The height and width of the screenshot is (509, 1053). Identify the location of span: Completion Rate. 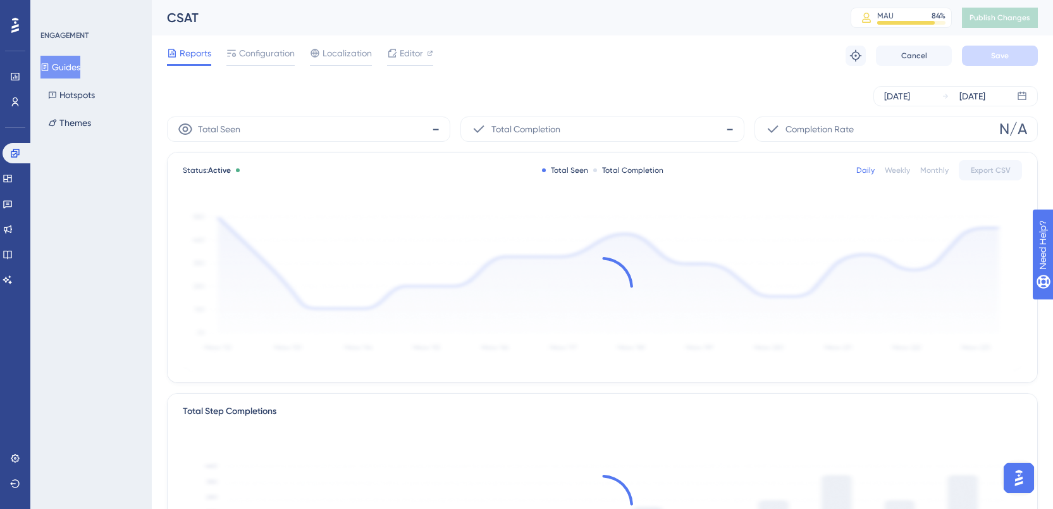
(820, 129).